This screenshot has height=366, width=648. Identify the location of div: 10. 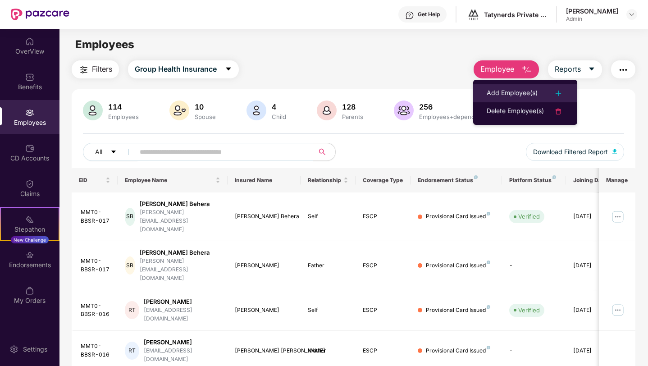
(205, 107).